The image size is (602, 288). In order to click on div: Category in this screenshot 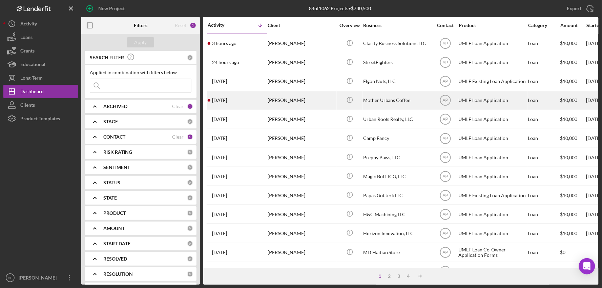, I will do `click(544, 25)`.